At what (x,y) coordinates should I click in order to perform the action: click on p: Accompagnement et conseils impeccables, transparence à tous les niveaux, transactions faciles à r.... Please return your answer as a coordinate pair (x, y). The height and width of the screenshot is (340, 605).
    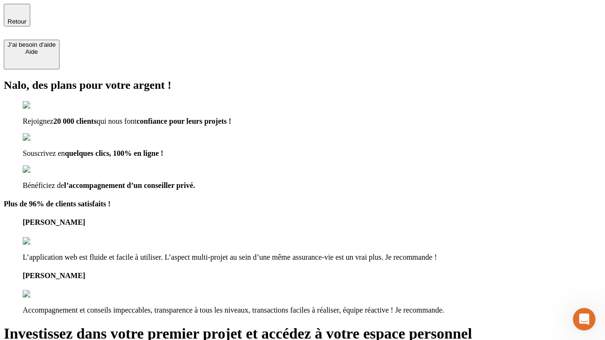
    Looking at the image, I should click on (312, 310).